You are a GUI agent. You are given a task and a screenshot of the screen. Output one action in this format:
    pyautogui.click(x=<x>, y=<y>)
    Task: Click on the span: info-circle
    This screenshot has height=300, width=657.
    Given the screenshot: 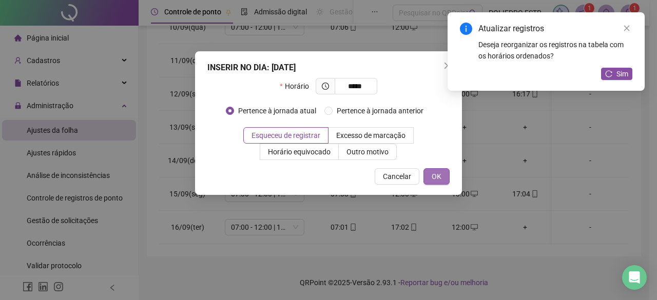 What is the action you would take?
    pyautogui.click(x=466, y=29)
    